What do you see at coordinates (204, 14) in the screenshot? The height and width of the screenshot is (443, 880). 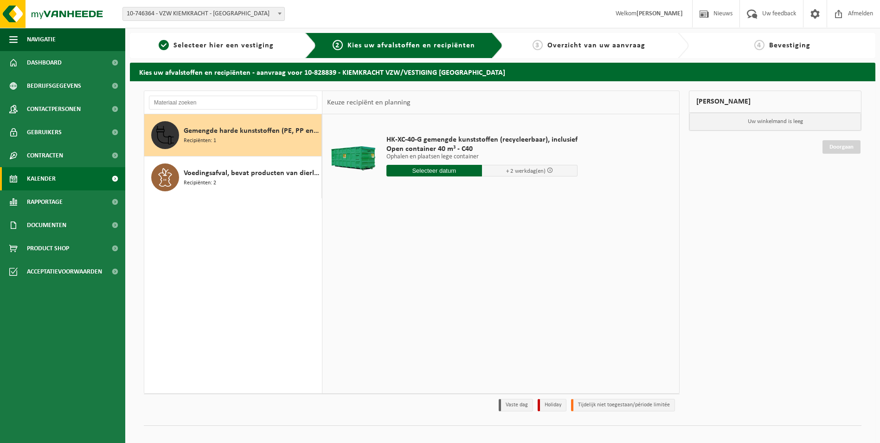 I see `span: 10-746364 - VZW KIEMKRACHT - HAMME` at bounding box center [204, 14].